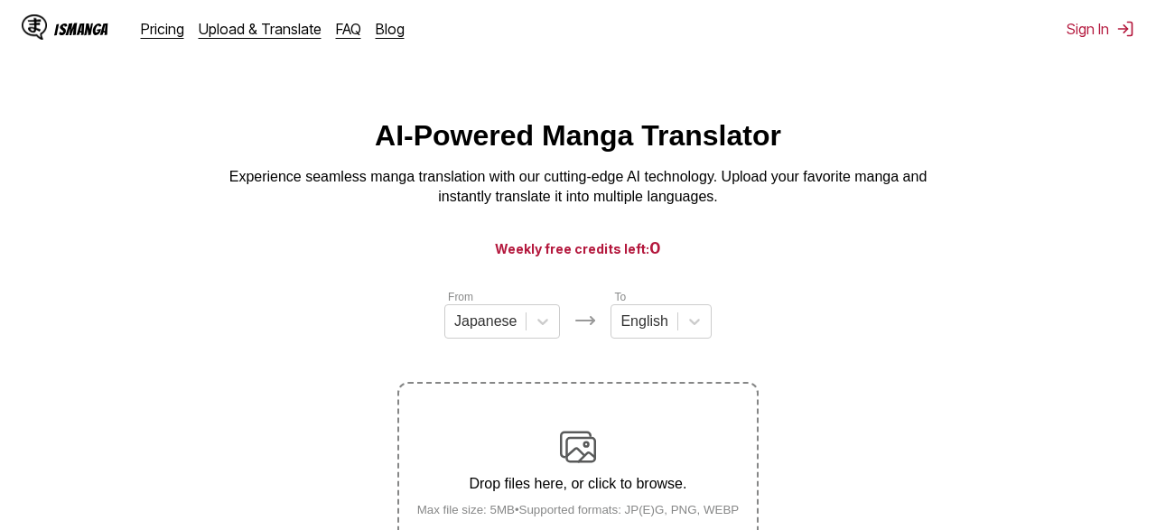 The width and height of the screenshot is (1156, 530). Describe the element at coordinates (81, 29) in the screenshot. I see `div: IsManga` at that location.